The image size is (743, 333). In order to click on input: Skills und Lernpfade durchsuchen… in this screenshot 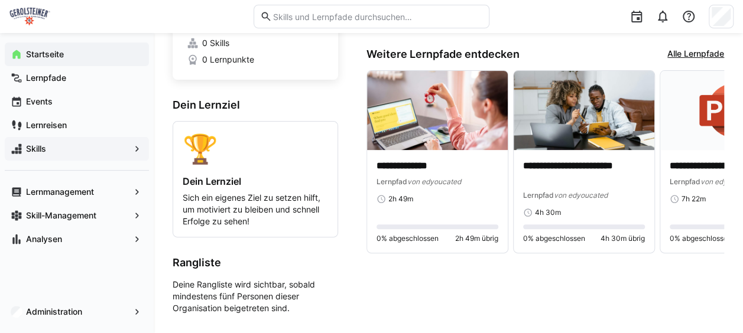, I will do `click(377, 17)`.